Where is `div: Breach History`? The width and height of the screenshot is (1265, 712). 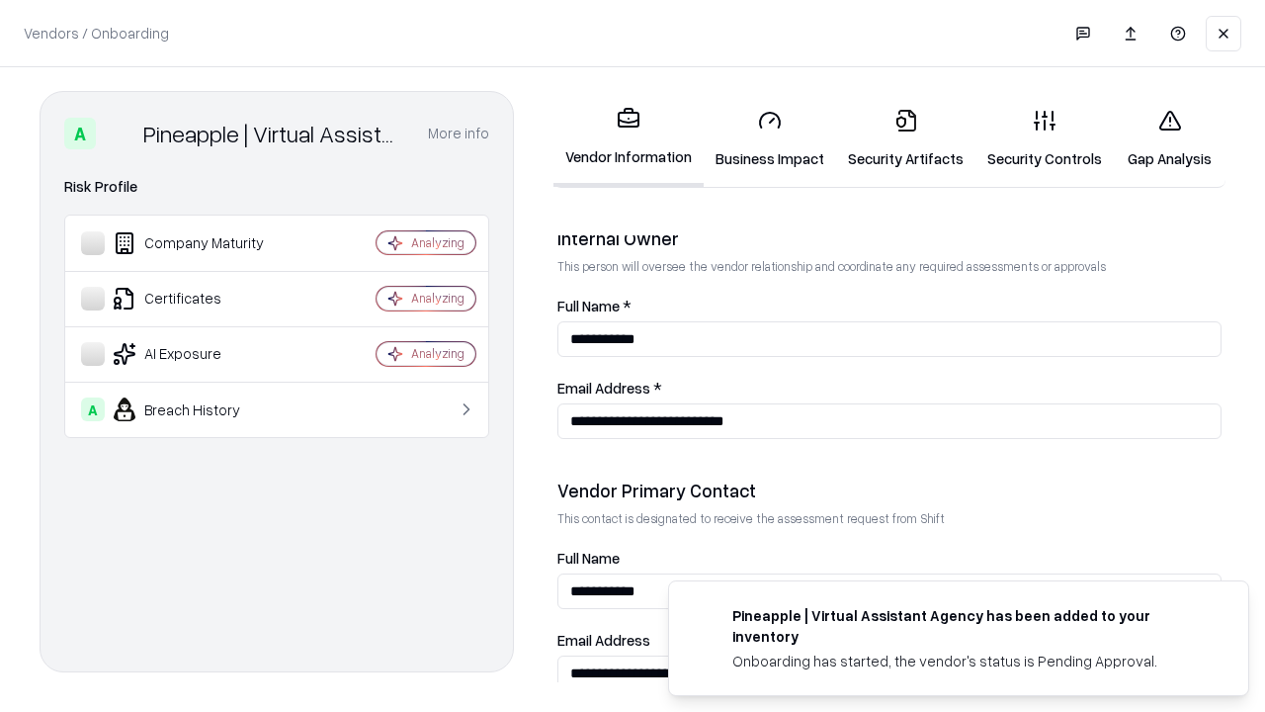
div: Breach History is located at coordinates (199, 409).